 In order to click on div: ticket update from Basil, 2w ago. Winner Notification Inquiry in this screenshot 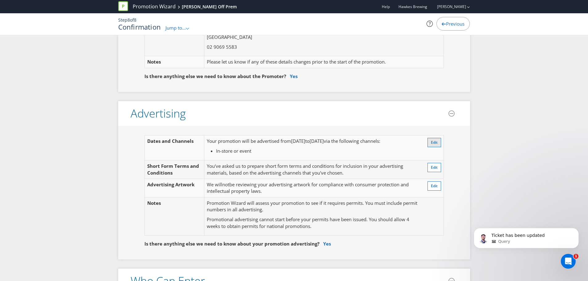, I will do `click(62, 23)`.